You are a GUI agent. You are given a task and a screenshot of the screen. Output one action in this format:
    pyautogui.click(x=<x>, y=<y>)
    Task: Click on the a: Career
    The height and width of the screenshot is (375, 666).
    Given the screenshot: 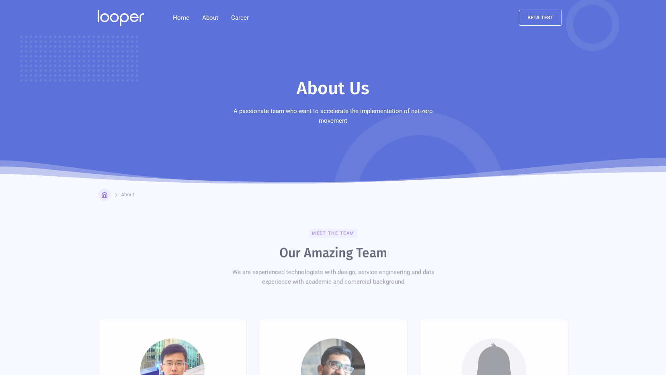 What is the action you would take?
    pyautogui.click(x=240, y=18)
    